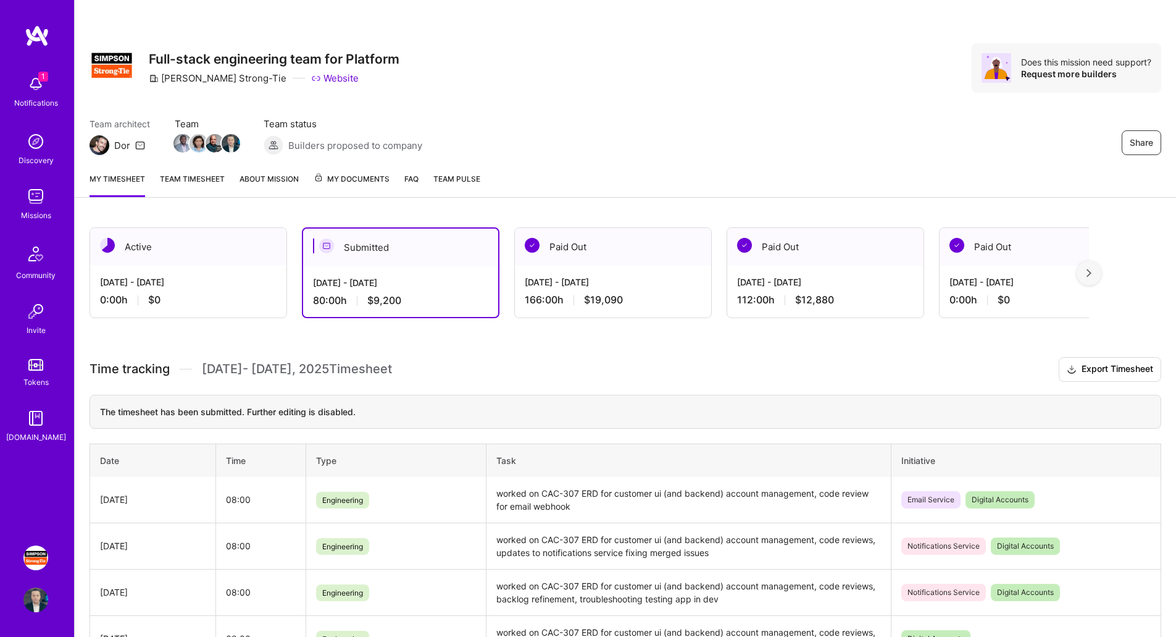  Describe the element at coordinates (154, 78) in the screenshot. I see `i: icon CompanyGray` at that location.